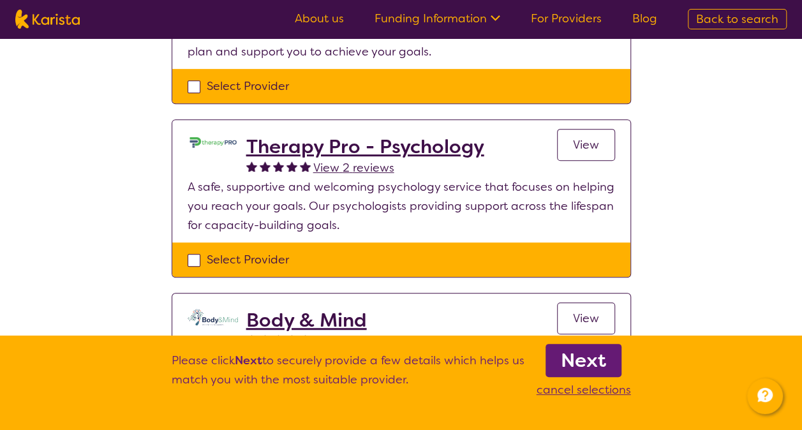 The height and width of the screenshot is (430, 802). I want to click on span: Back to search, so click(737, 19).